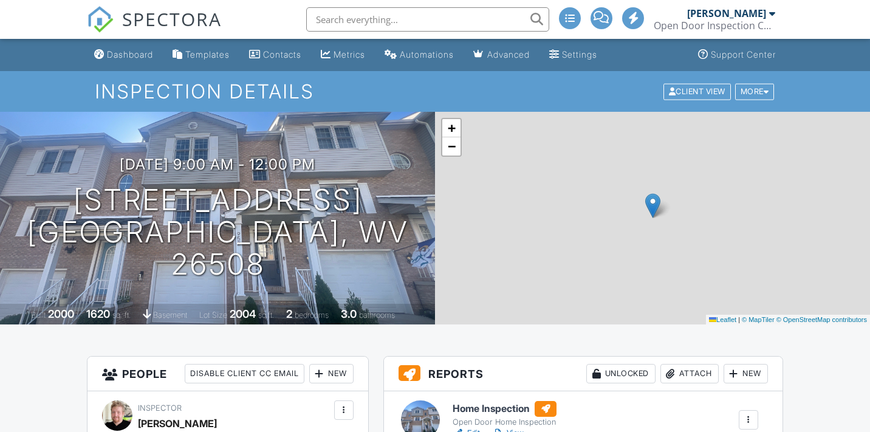 The height and width of the screenshot is (432, 870). What do you see at coordinates (130, 54) in the screenshot?
I see `div: Dashboard` at bounding box center [130, 54].